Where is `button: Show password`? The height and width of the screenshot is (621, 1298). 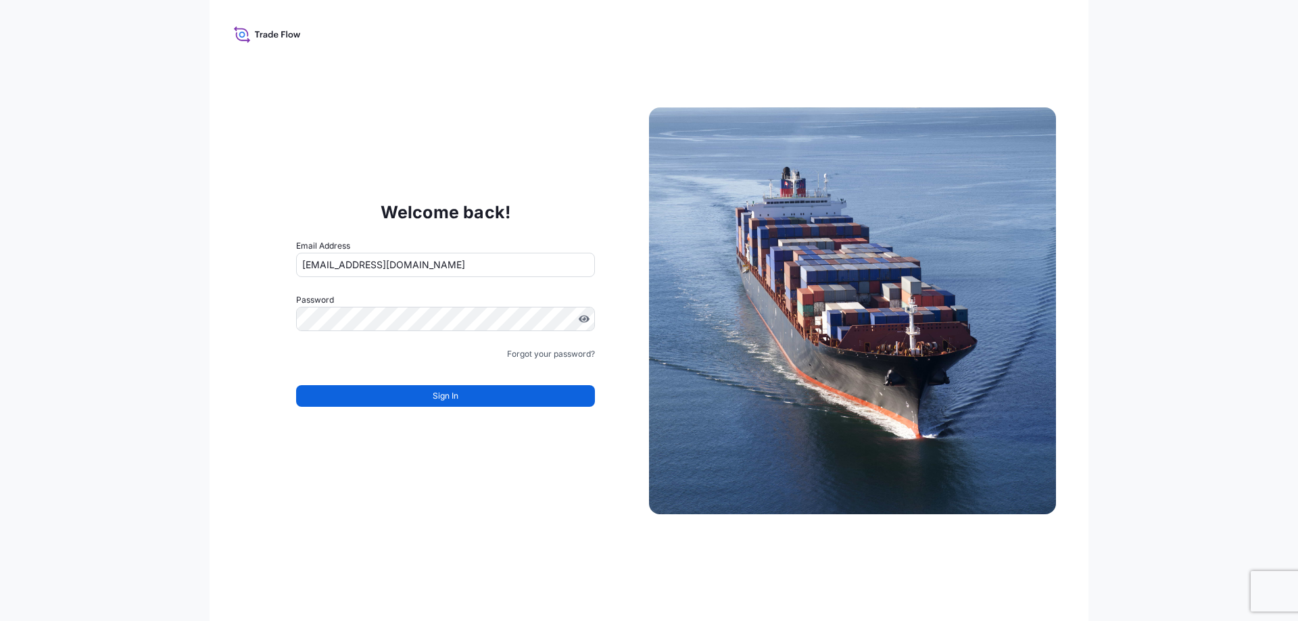
button: Show password is located at coordinates (584, 319).